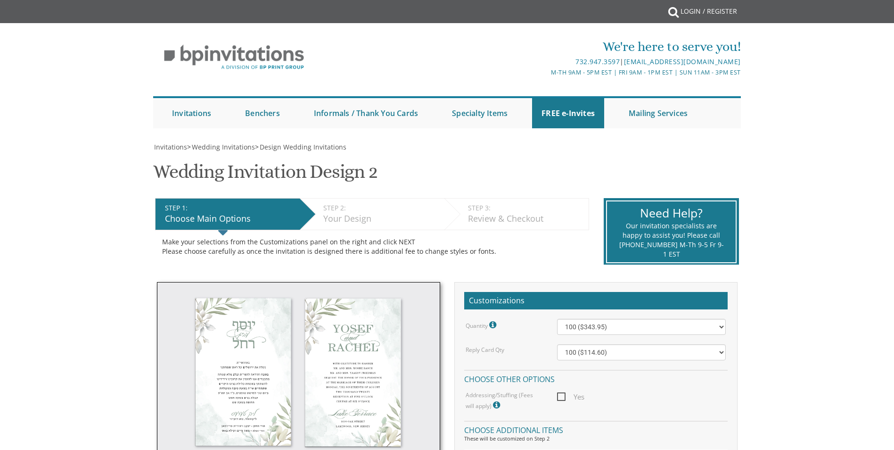 Image resolution: width=894 pixels, height=450 pixels. What do you see at coordinates (171, 147) in the screenshot?
I see `span: Invitations` at bounding box center [171, 147].